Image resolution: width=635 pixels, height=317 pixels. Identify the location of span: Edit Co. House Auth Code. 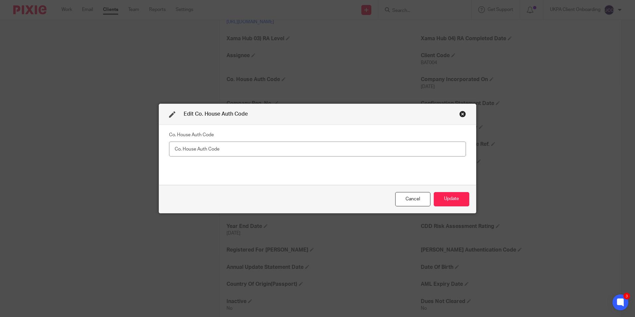
(216, 114).